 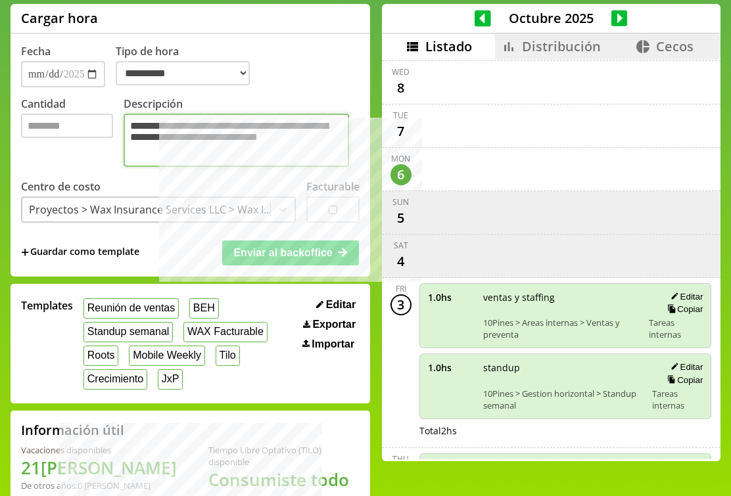 I want to click on span: Exportar, so click(x=334, y=325).